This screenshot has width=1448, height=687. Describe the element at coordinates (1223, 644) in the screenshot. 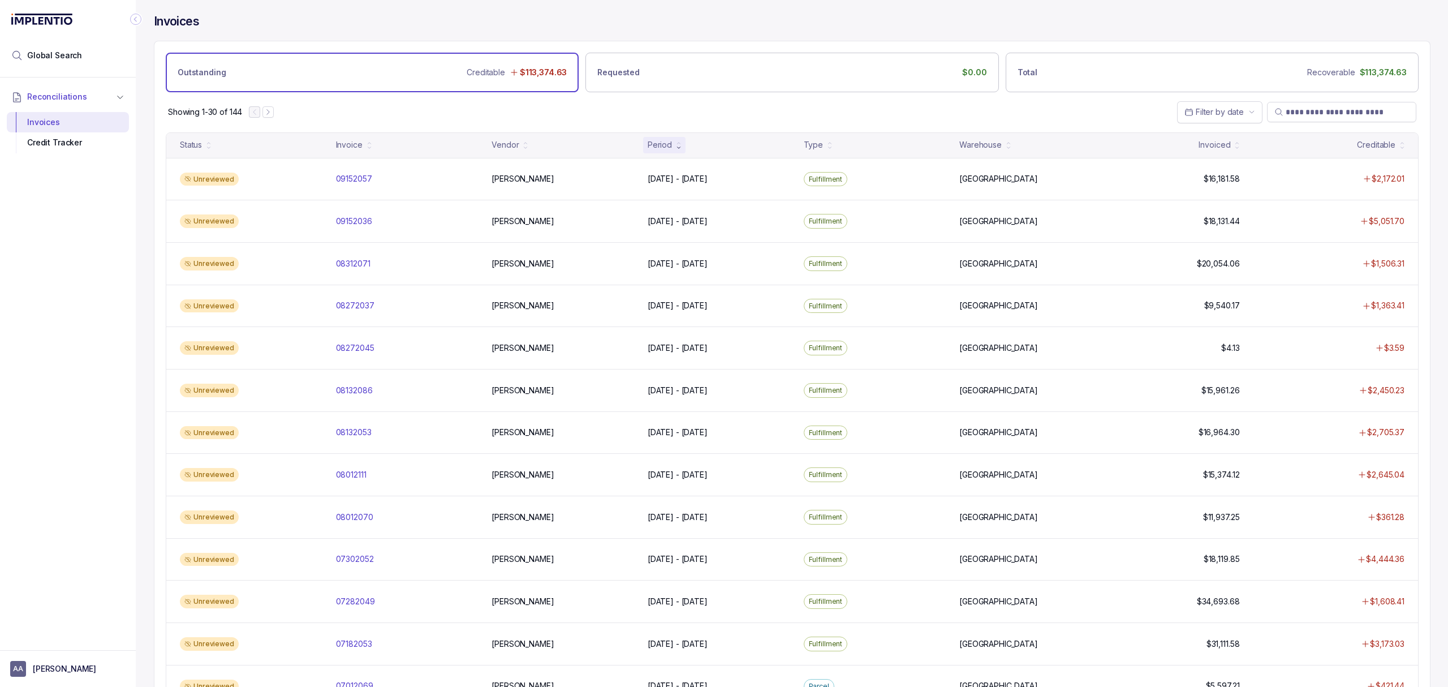

I see `p: $31,111.58` at that location.